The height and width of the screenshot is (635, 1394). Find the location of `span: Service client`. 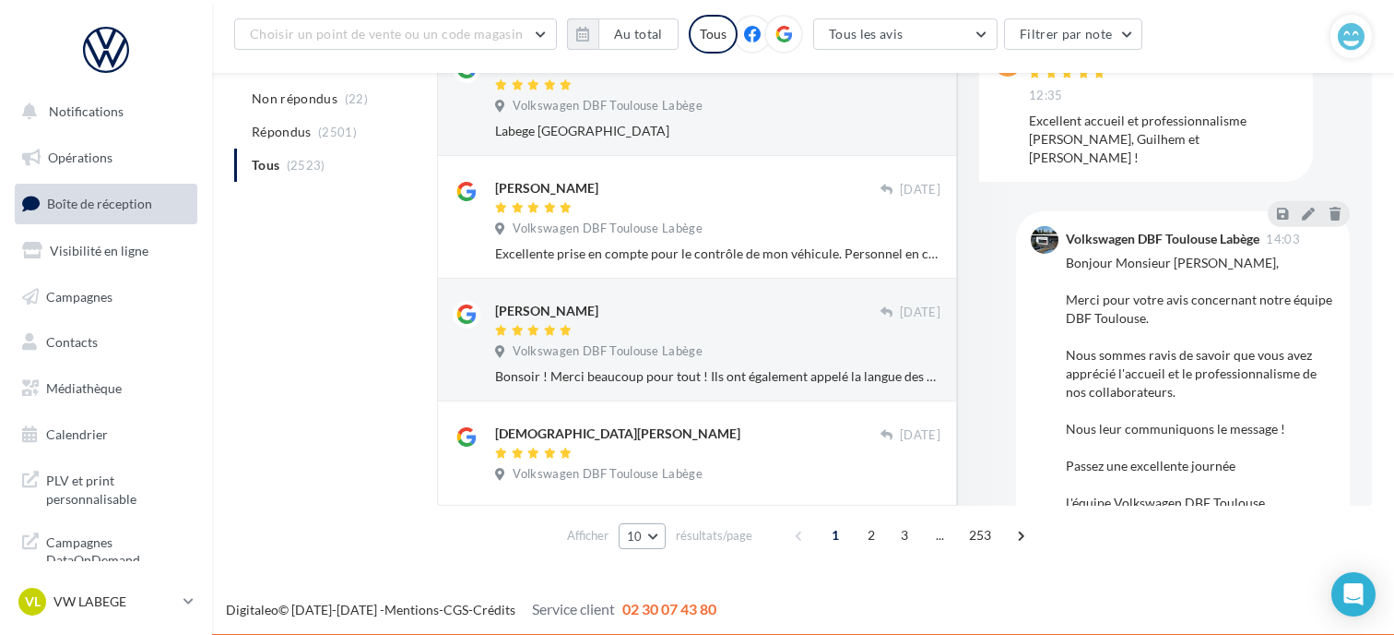

span: Service client is located at coordinates (574, 608).